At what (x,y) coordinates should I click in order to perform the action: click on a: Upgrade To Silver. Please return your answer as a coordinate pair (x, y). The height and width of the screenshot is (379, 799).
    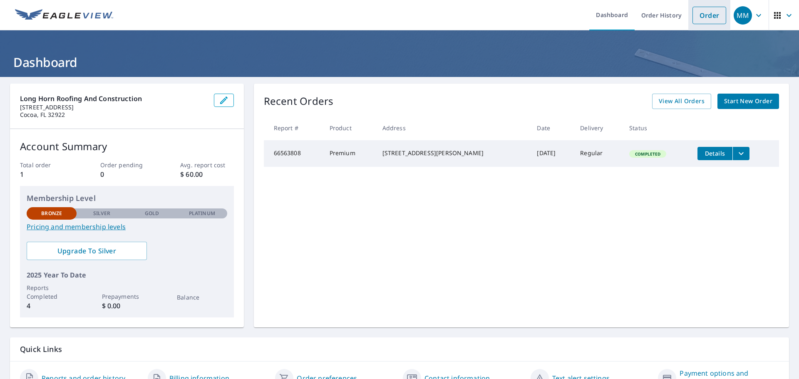
    Looking at the image, I should click on (87, 251).